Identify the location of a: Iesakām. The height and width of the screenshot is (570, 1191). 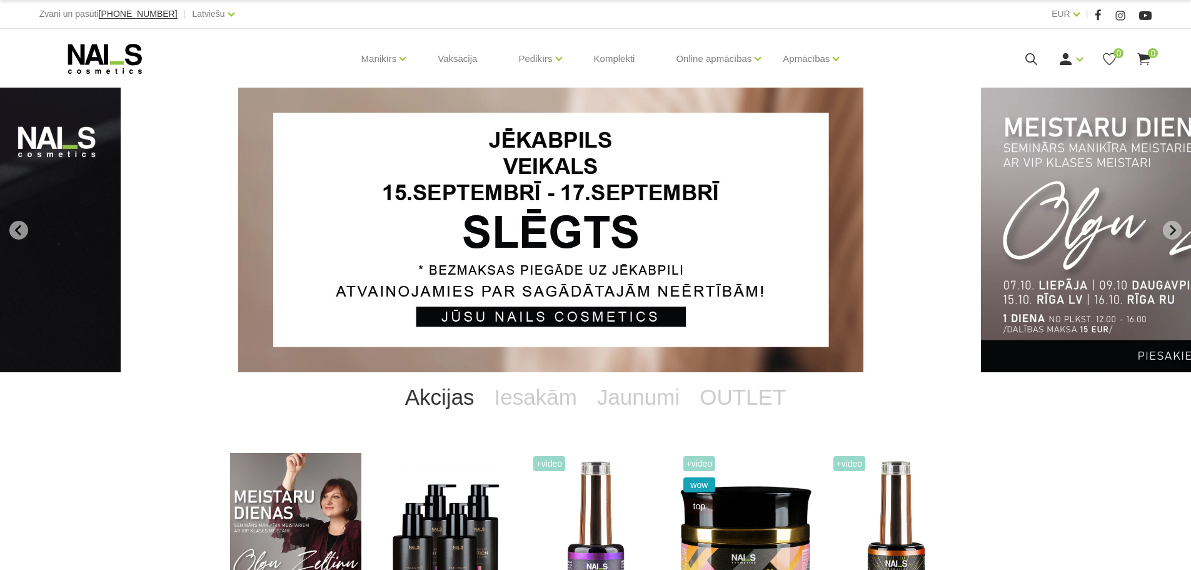
(536, 397).